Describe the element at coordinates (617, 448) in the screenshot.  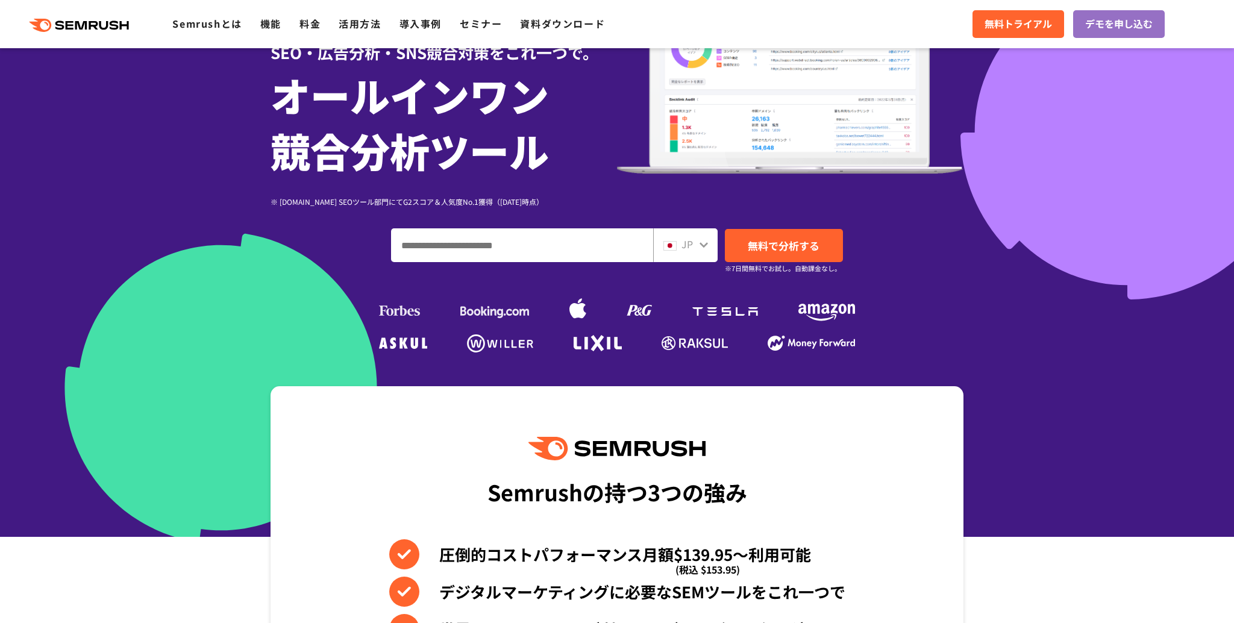
I see `img: Semrush` at that location.